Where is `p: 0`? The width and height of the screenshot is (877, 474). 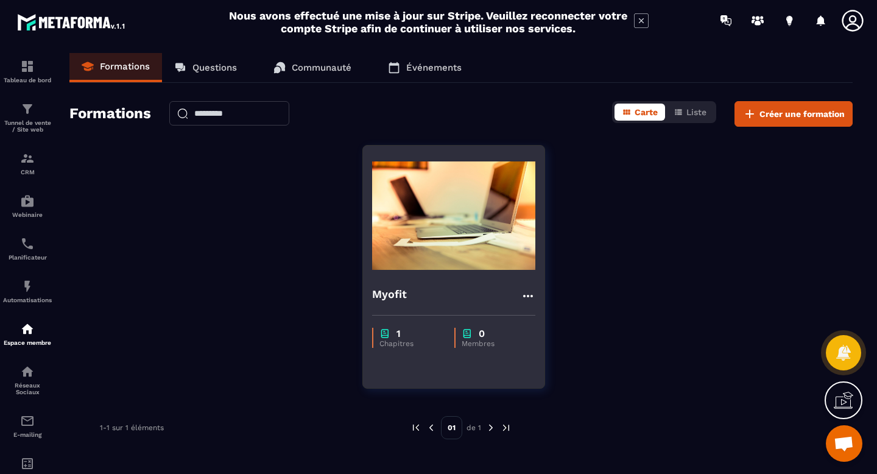 p: 0 is located at coordinates (482, 333).